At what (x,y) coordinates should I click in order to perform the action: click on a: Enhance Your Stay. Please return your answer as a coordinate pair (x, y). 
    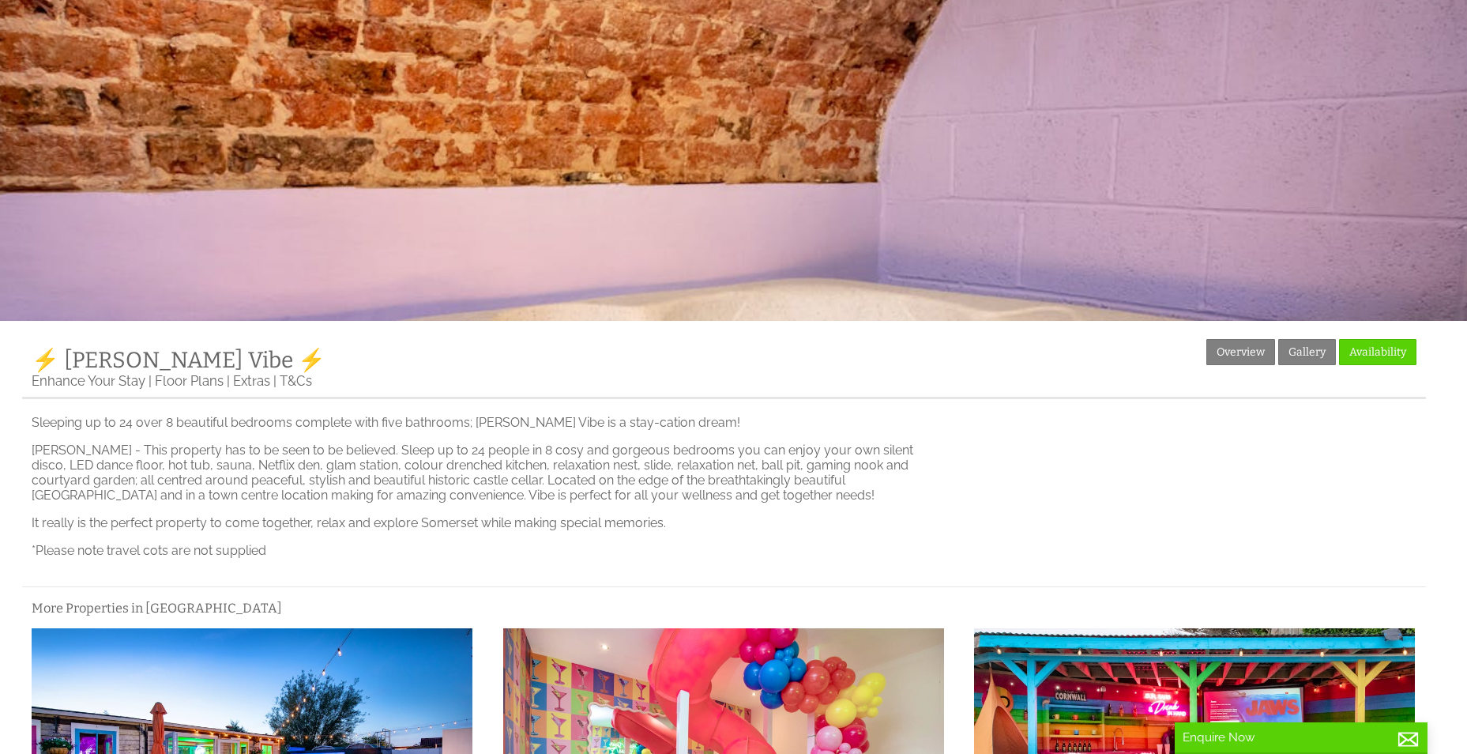
    Looking at the image, I should click on (89, 381).